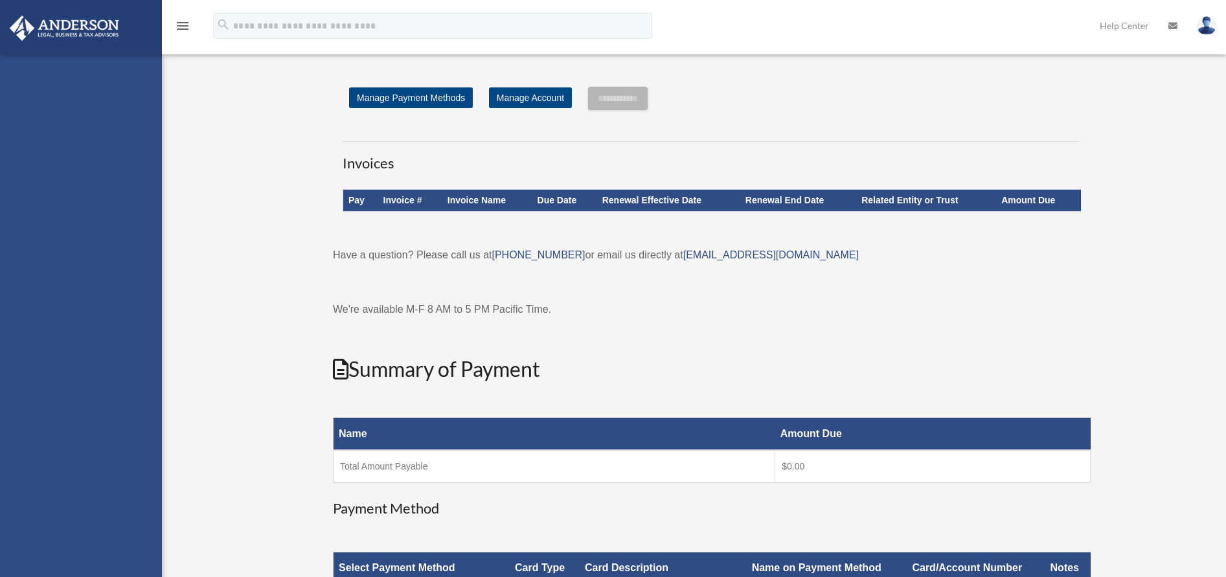 This screenshot has height=577, width=1226. I want to click on th: Renewal Effective Date, so click(668, 201).